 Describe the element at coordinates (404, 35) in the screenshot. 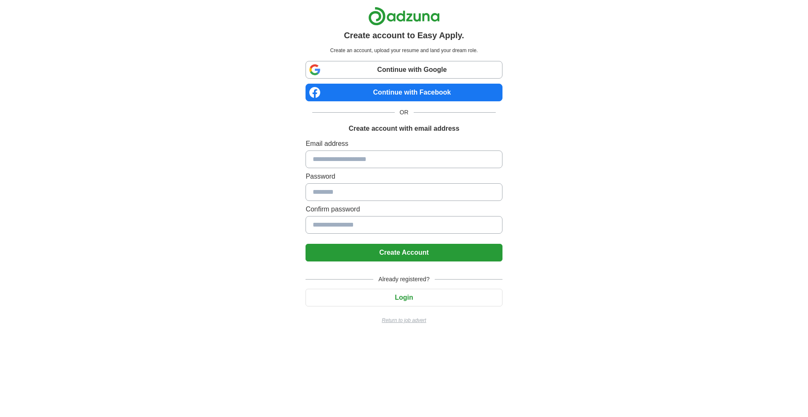

I see `h1: Create account to Easy Apply.` at that location.